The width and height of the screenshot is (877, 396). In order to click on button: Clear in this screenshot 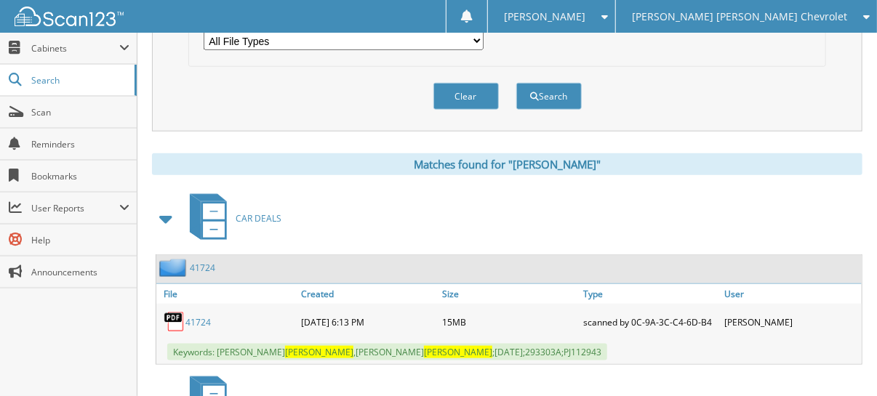, I will do `click(466, 96)`.